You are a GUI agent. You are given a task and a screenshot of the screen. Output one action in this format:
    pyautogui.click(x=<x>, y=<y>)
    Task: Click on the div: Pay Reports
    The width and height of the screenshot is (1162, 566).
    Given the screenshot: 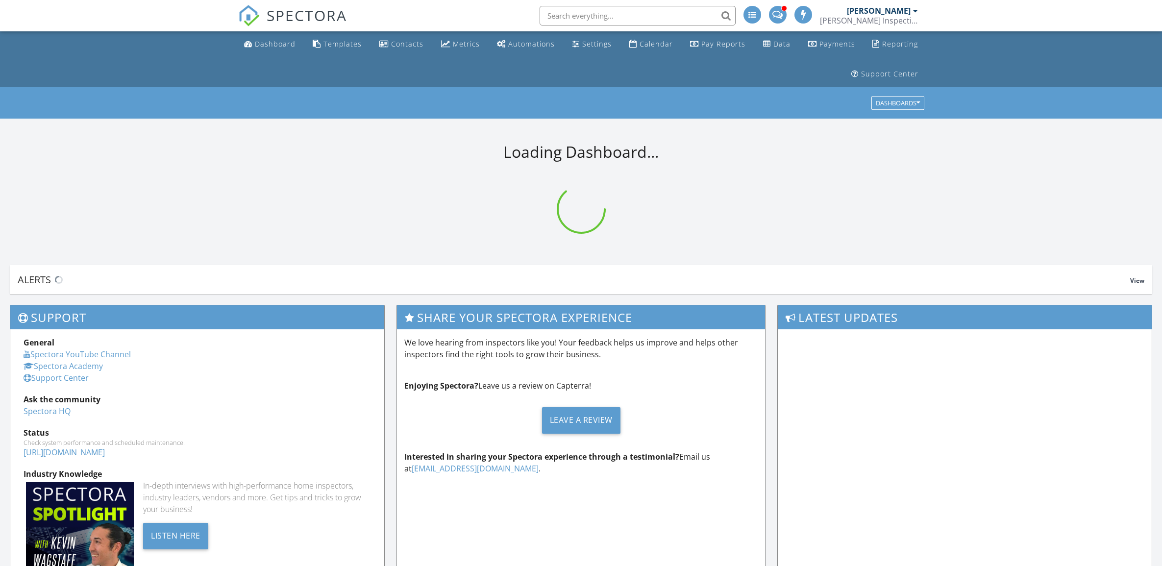 What is the action you would take?
    pyautogui.click(x=724, y=44)
    